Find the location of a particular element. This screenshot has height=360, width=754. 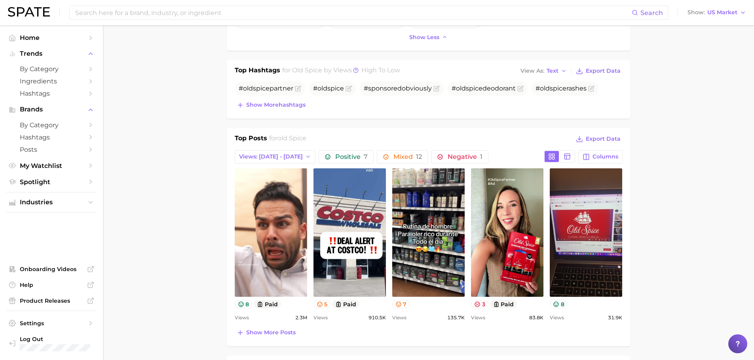

span: Brands is located at coordinates (51, 110).